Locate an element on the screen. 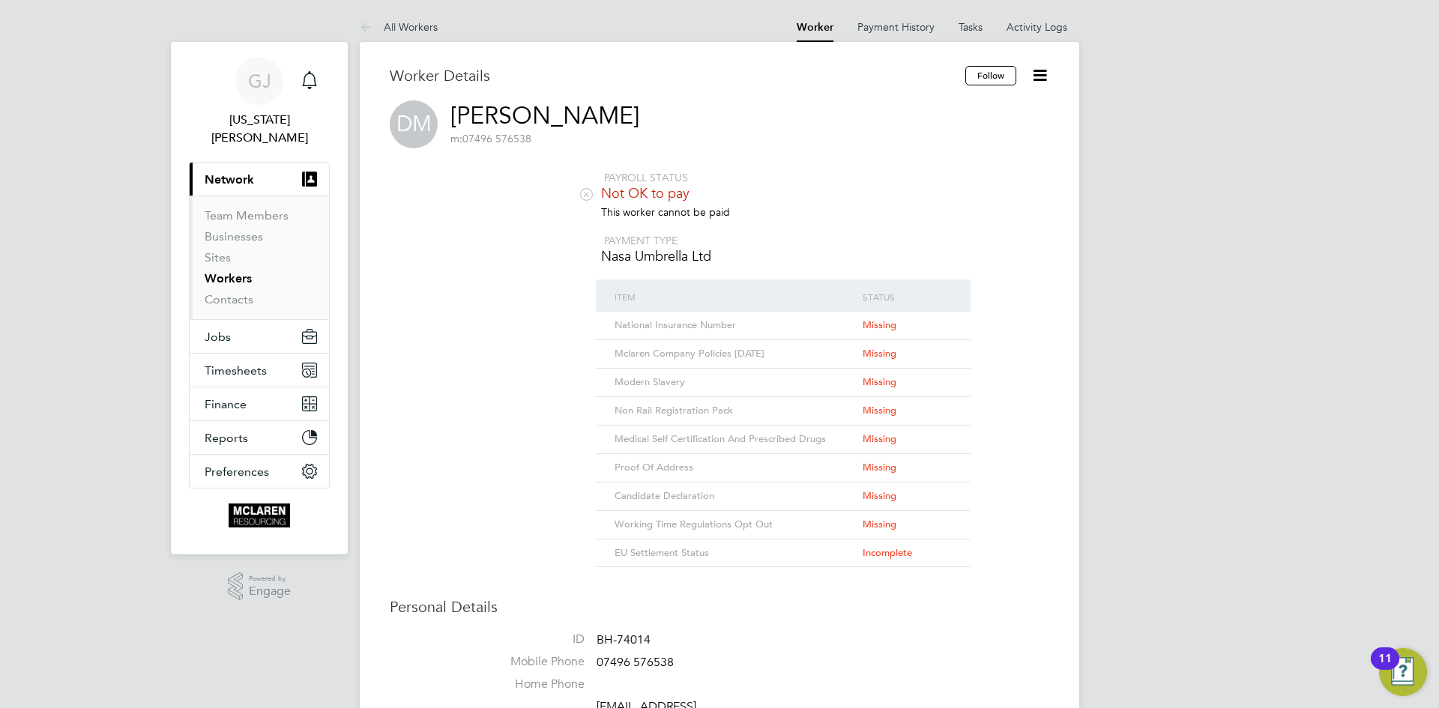 The height and width of the screenshot is (708, 1439). span: GJ is located at coordinates (259, 81).